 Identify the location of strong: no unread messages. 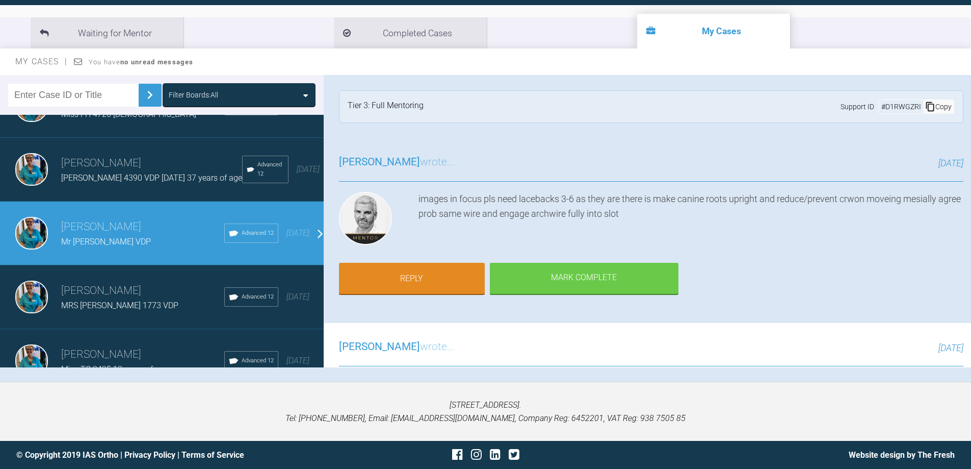
(157, 62).